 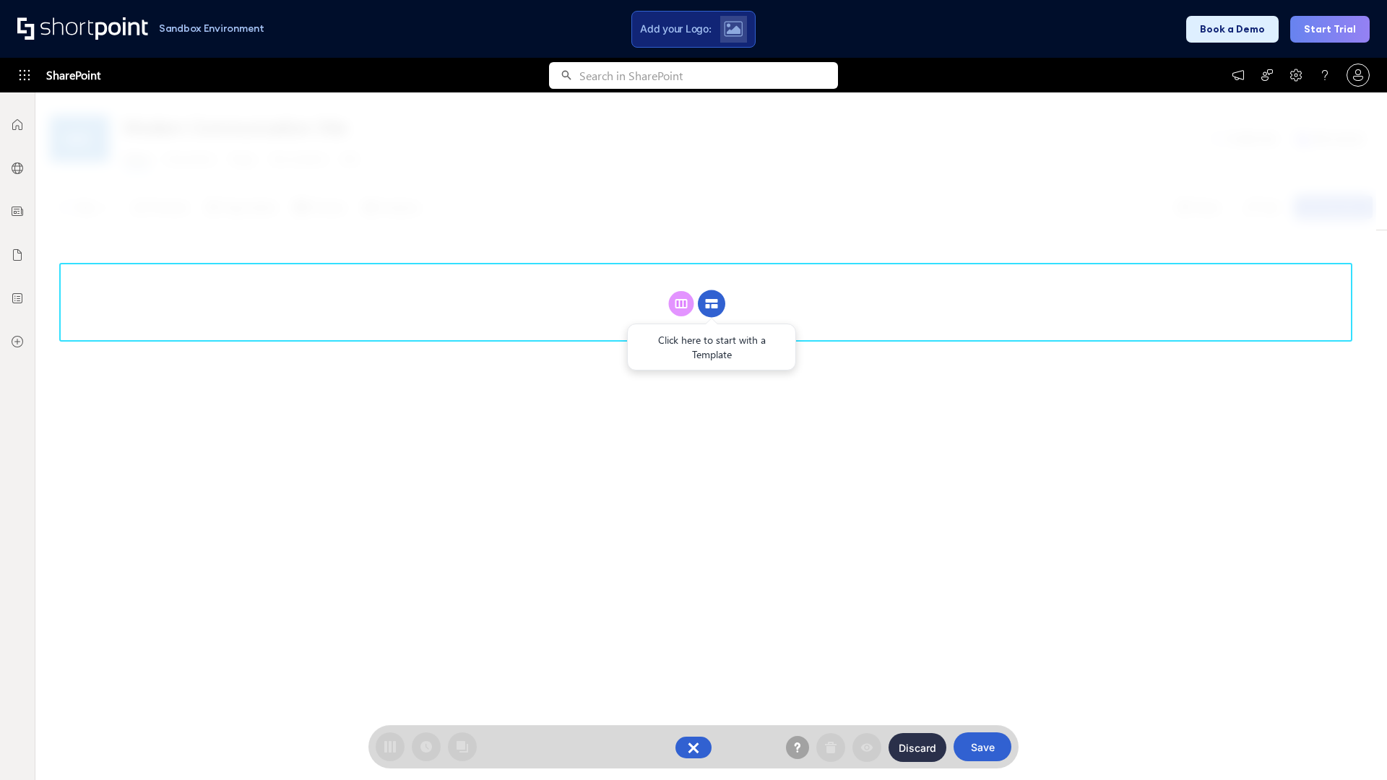 What do you see at coordinates (733, 29) in the screenshot?
I see `img: Upload logo` at bounding box center [733, 29].